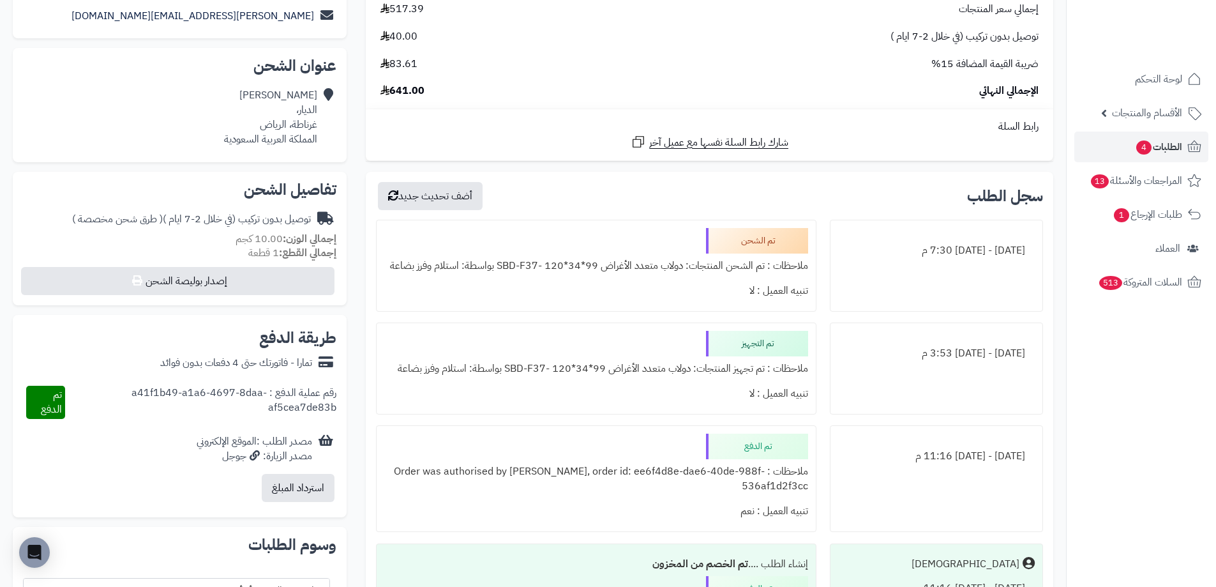  Describe the element at coordinates (596, 368) in the screenshot. I see `div: ملاحظات : تم تجهيز المنتجات: دولاب متعدد الأغراض 99*34*120 -SBD-F37 بواسطة: استلام وفرز بضاعة` at that location.